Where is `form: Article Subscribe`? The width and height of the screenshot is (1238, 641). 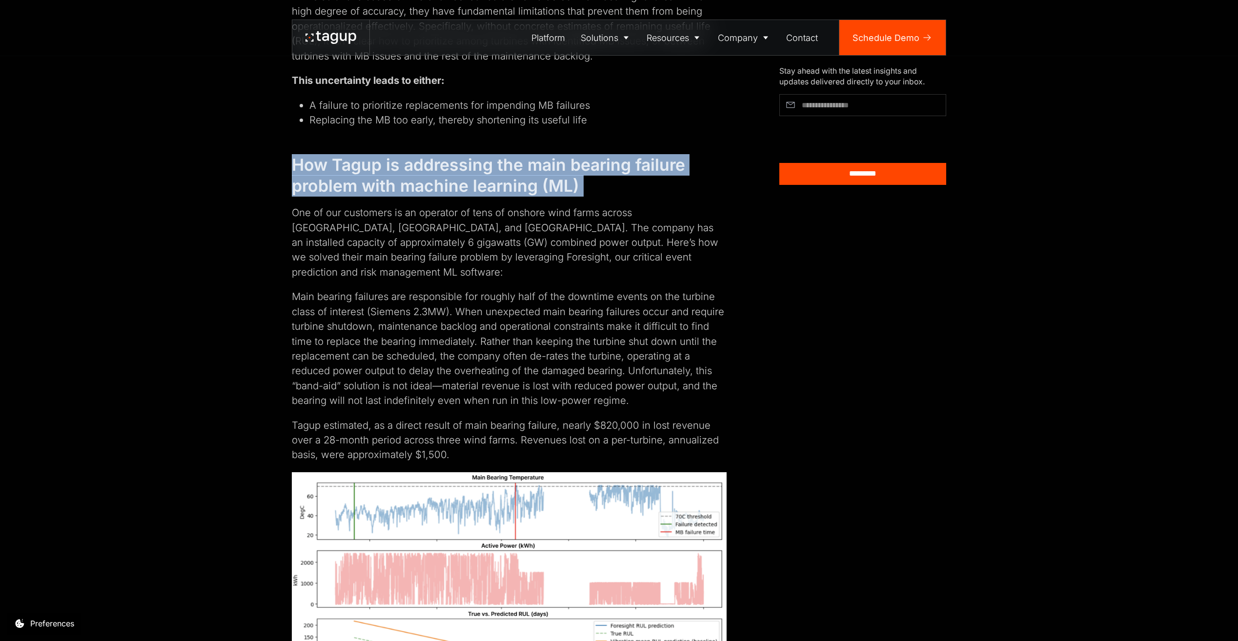 form: Article Subscribe is located at coordinates (863, 140).